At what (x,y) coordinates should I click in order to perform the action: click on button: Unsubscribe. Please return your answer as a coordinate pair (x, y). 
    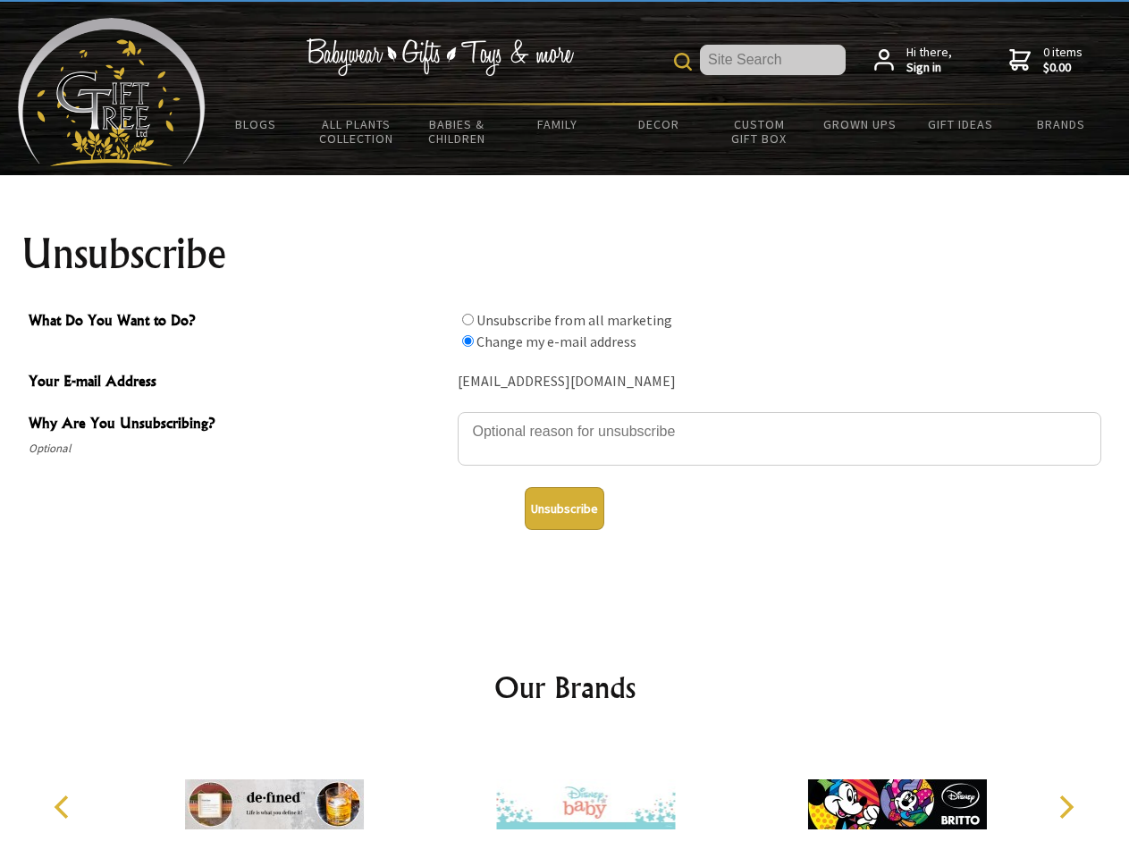
    Looking at the image, I should click on (564, 508).